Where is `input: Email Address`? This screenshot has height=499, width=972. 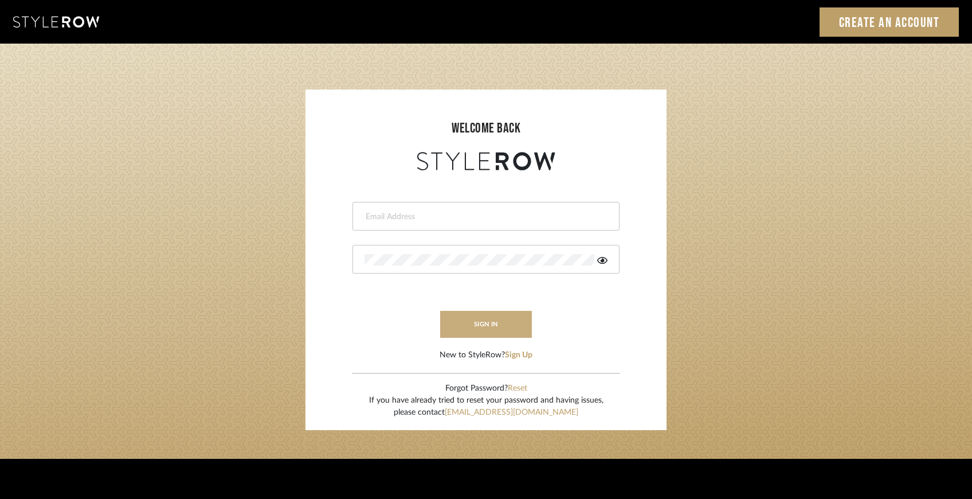 input: Email Address is located at coordinates (484, 217).